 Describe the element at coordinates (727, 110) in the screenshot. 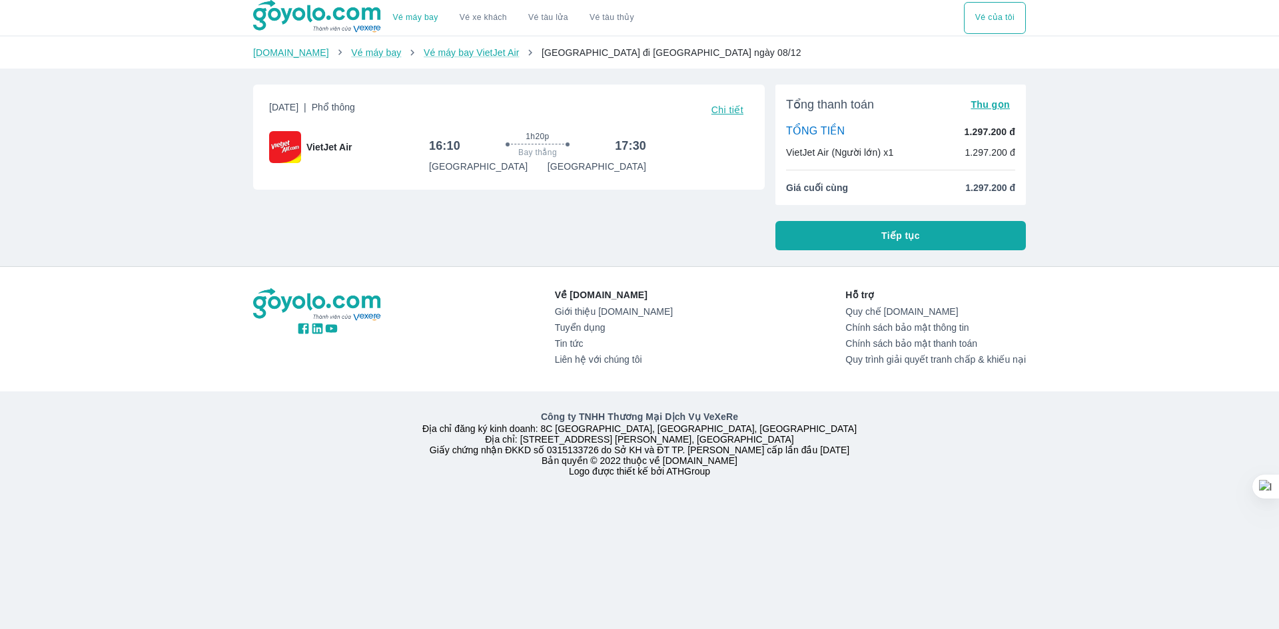

I see `button: Chi tiết` at that location.